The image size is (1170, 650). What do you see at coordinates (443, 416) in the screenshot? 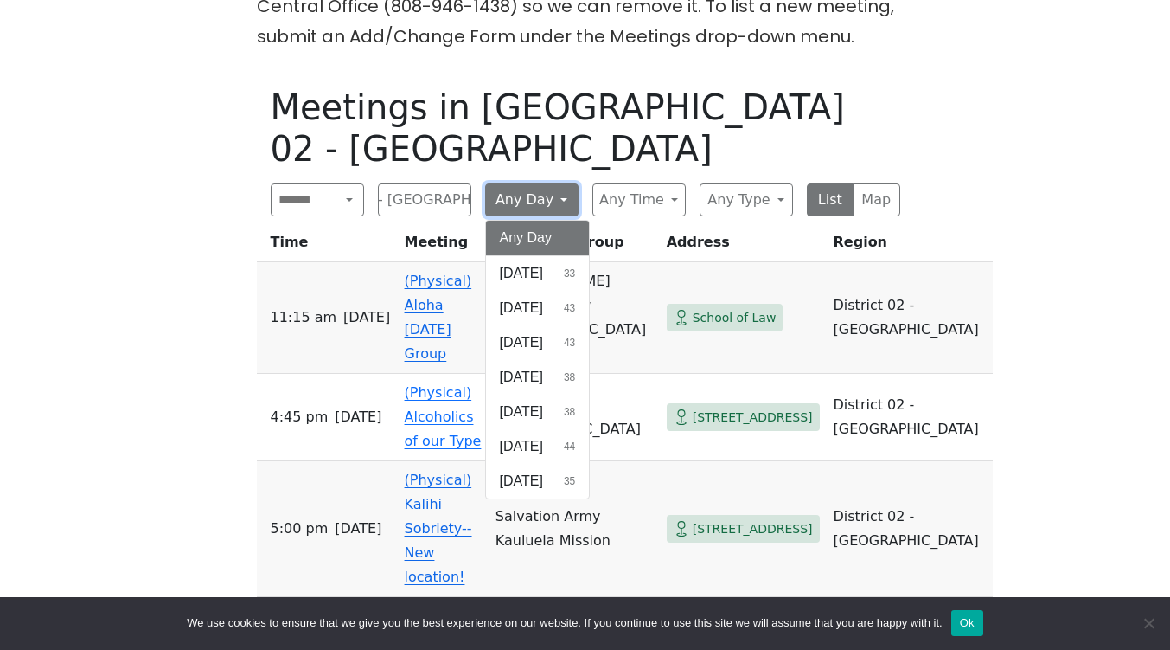
I see `a: (Physical) Alcoholics of our Type` at bounding box center [443, 416].